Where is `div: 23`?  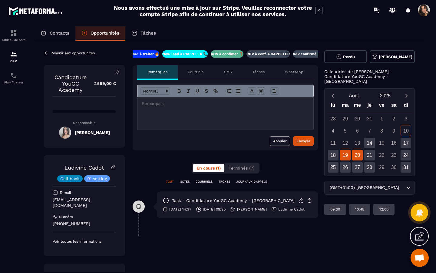 div: 23 is located at coordinates (394, 155).